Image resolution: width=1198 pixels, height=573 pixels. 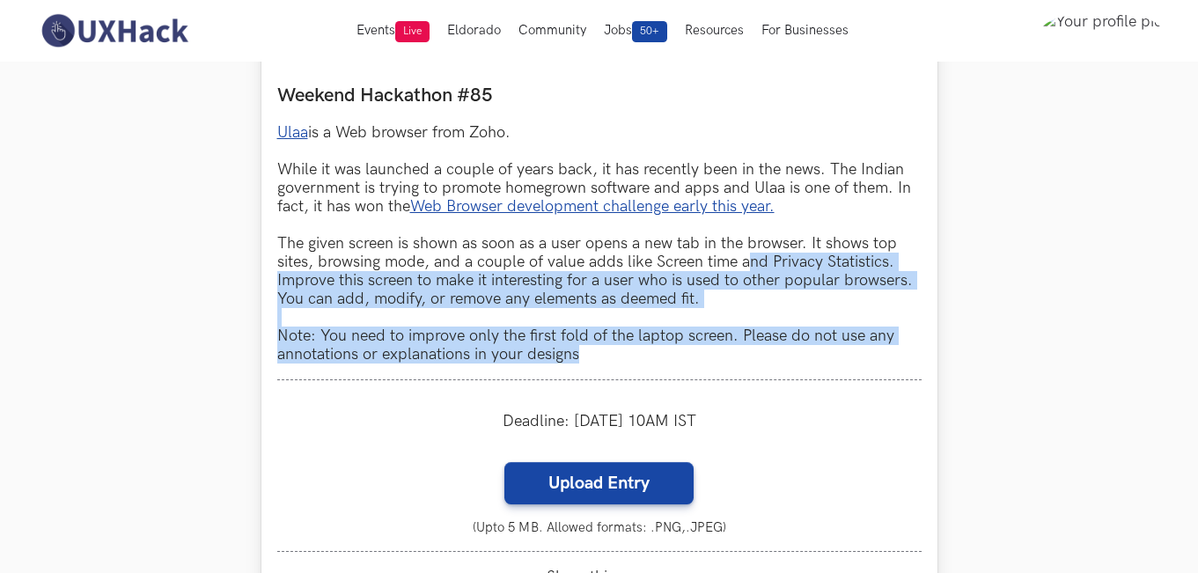 I want to click on a: Ulaa, so click(x=292, y=132).